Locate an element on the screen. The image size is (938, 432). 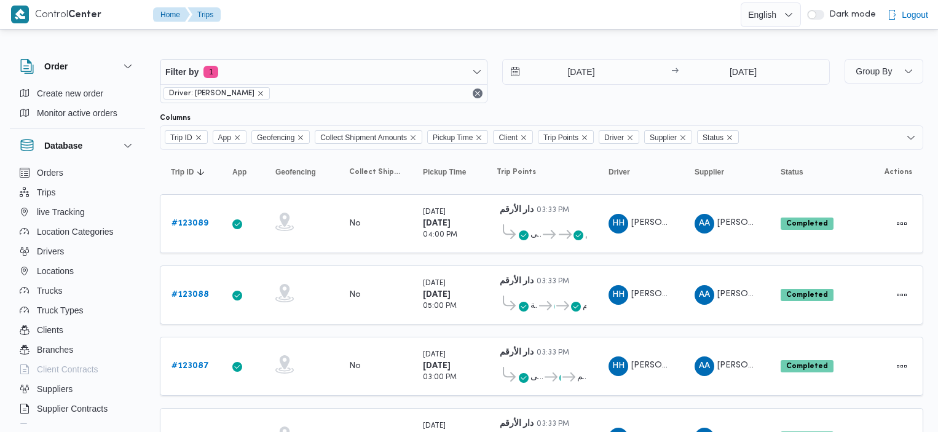
button: Trip IDSorted in descending order is located at coordinates (190, 172).